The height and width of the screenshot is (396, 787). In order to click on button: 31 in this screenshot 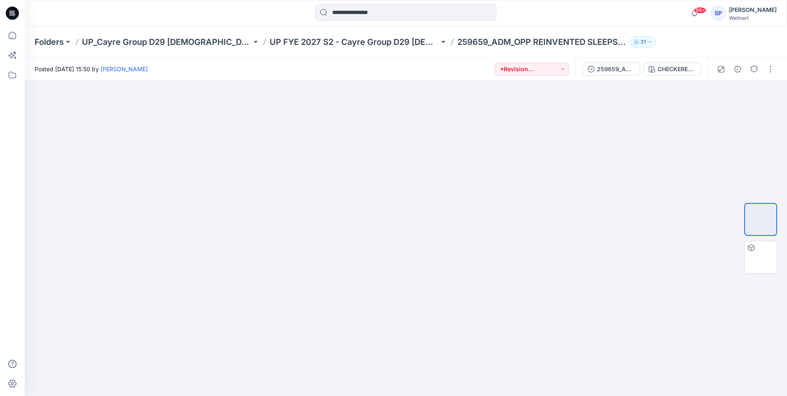, I will do `click(643, 42)`.